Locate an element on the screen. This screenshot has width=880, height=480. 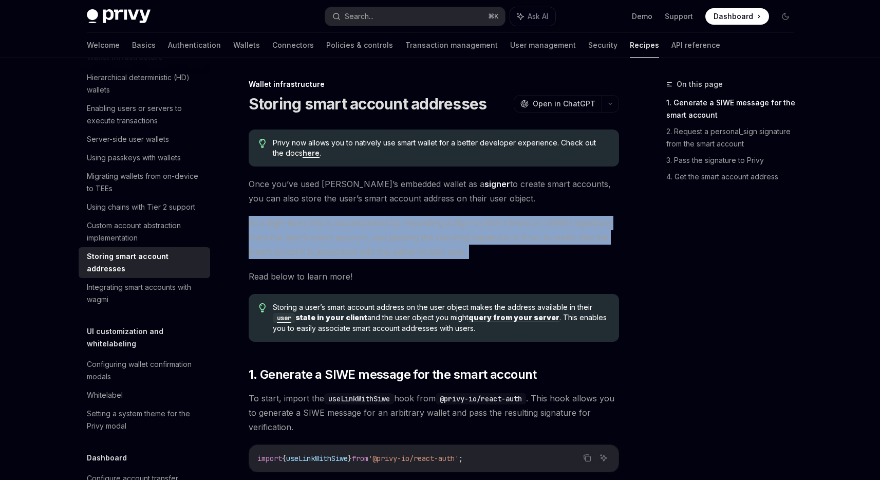
div: Setting a system theme for the Privy modal is located at coordinates (145, 420).